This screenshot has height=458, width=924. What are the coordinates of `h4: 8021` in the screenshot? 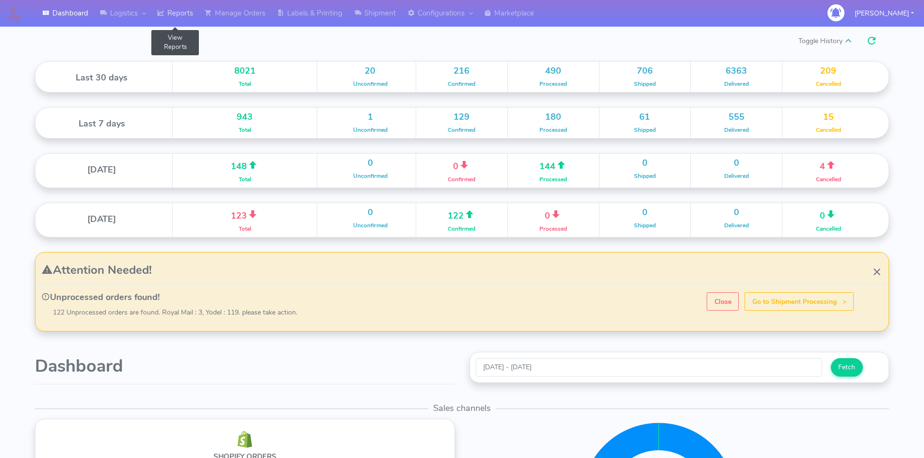 It's located at (244, 71).